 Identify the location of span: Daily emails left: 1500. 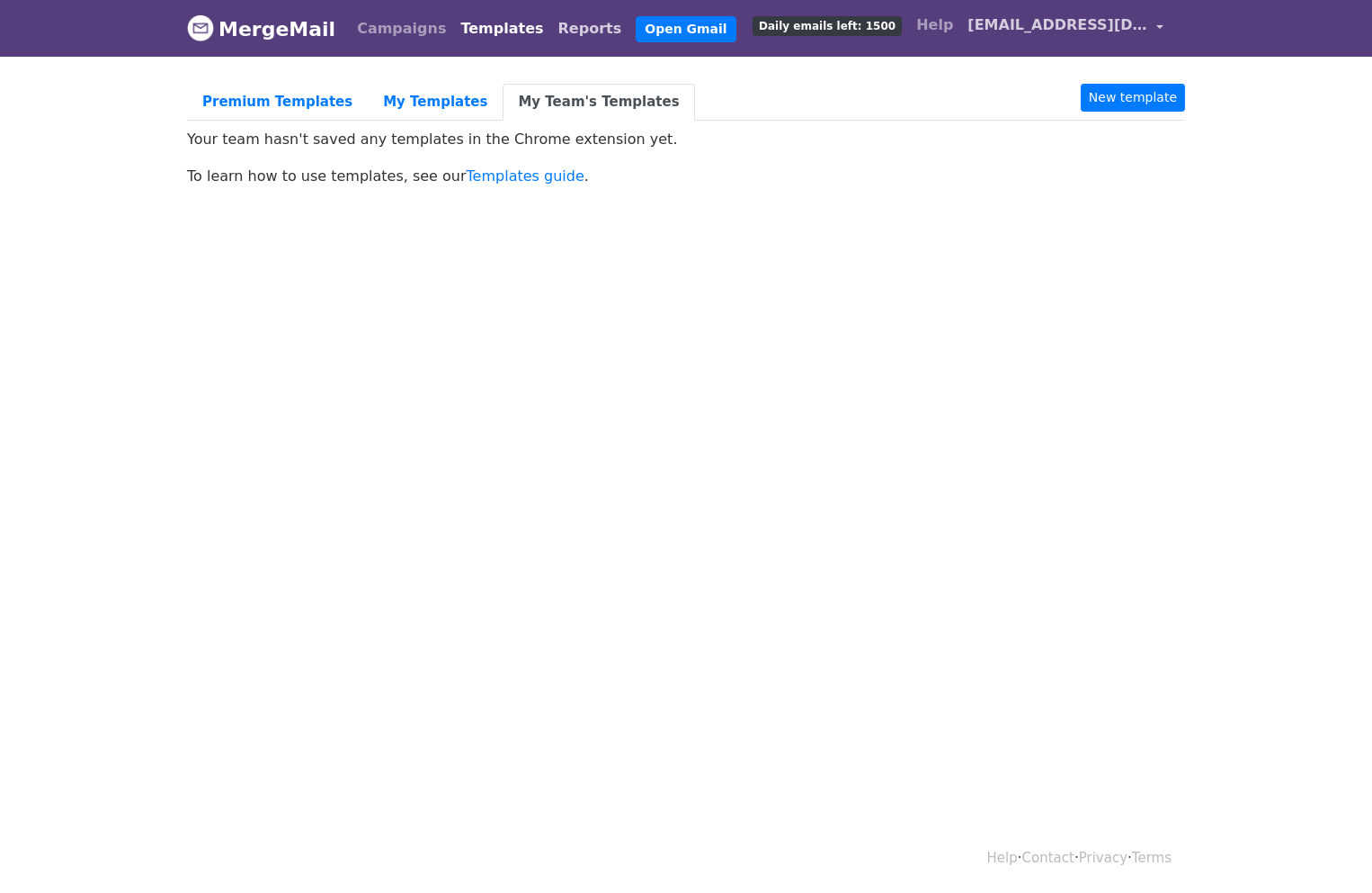
(827, 26).